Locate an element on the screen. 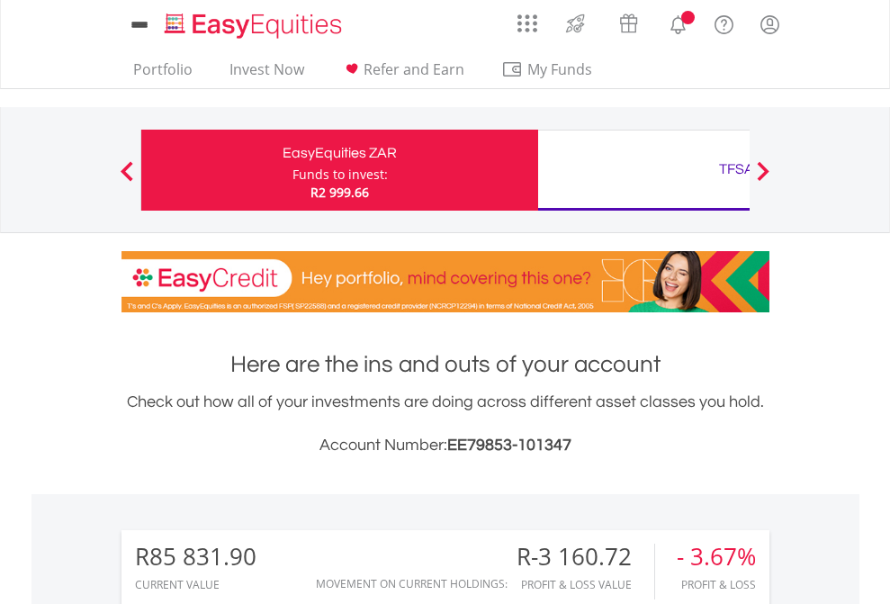 The width and height of the screenshot is (890, 604). img: EasyCredit Promotion Banner is located at coordinates (445, 282).